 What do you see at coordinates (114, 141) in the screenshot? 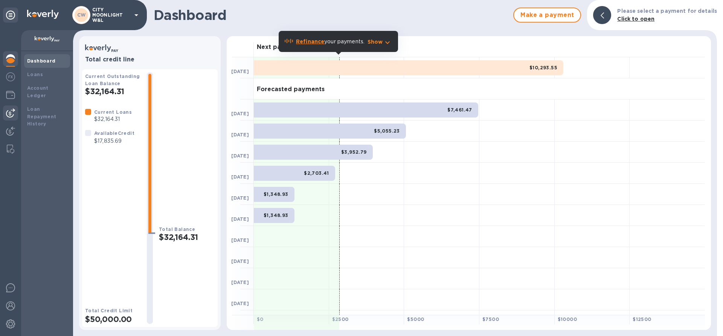
I see `p: $17,835.69` at bounding box center [114, 141].